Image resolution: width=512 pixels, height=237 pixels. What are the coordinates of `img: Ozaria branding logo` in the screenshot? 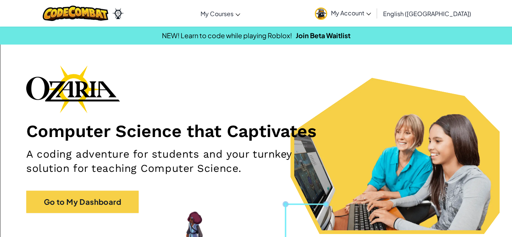 It's located at (73, 89).